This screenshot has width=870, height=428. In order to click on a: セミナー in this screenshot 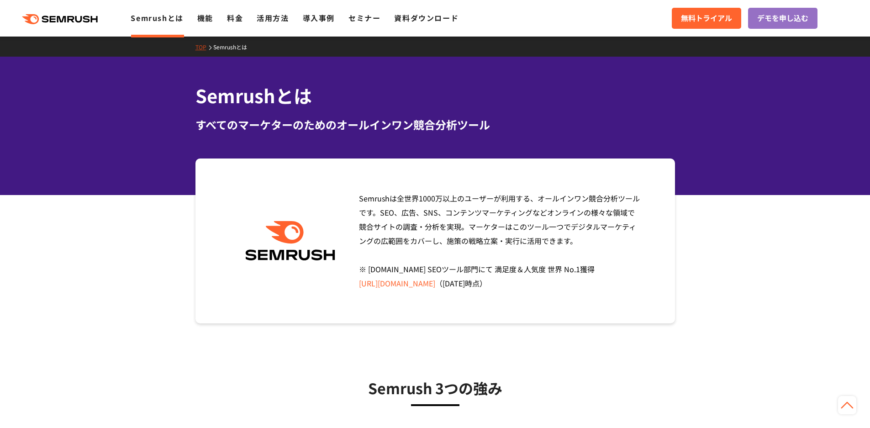, I will do `click(364, 18)`.